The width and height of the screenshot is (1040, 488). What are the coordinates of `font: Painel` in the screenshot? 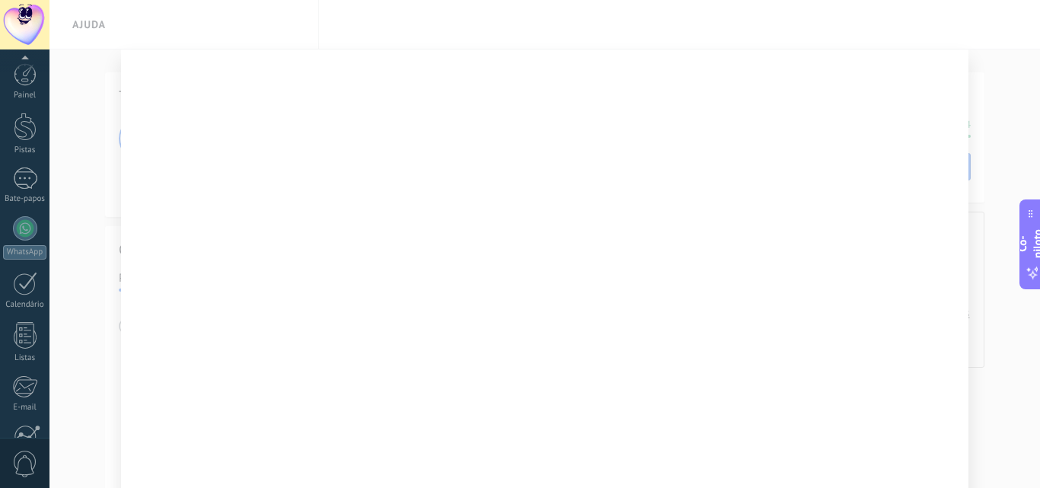 It's located at (24, 95).